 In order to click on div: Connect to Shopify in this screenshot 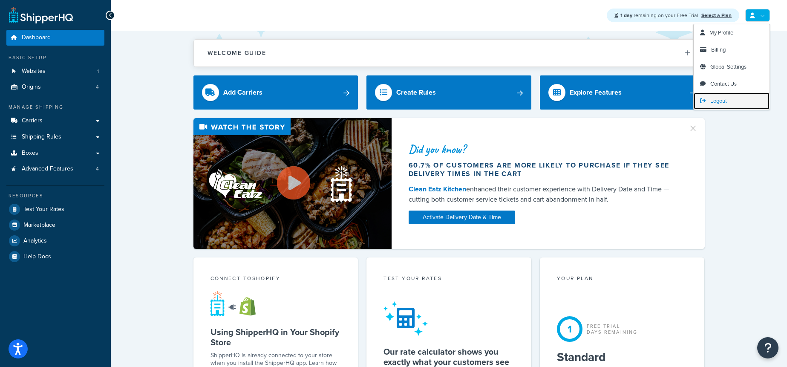, I will do `click(276, 279)`.